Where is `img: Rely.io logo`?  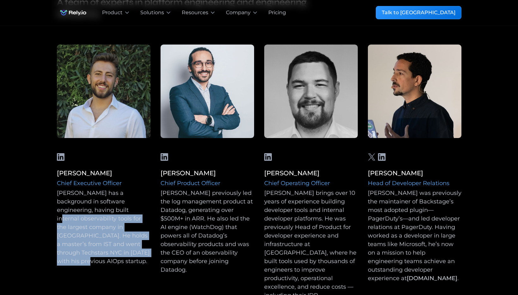 img: Rely.io logo is located at coordinates (73, 13).